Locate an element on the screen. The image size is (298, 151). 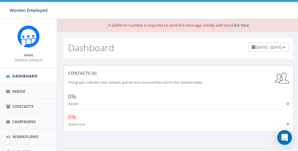
img: Rally_Platform_Icon.png is located at coordinates (28, 36).